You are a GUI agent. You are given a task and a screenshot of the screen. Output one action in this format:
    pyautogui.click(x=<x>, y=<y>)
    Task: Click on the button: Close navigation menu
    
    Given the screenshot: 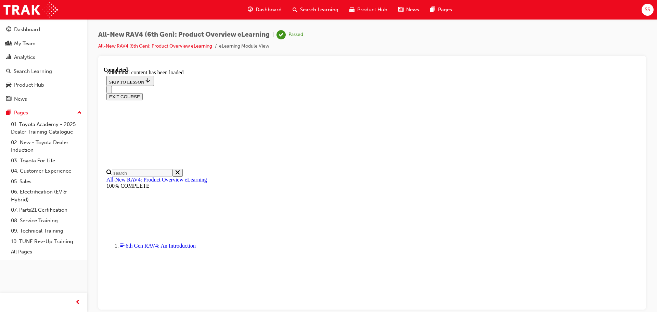 What is the action you would take?
    pyautogui.click(x=5, y=23)
    